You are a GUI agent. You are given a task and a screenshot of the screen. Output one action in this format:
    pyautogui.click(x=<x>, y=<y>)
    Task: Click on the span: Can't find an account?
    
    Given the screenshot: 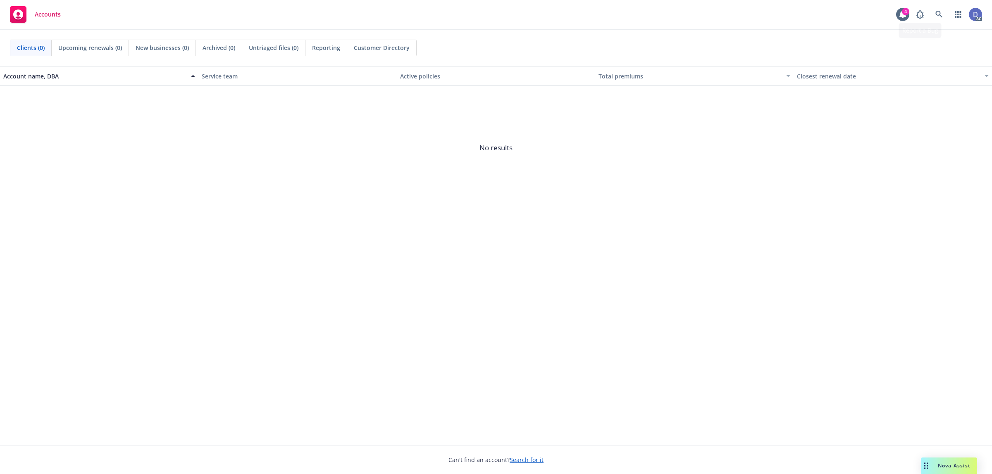 What is the action you would take?
    pyautogui.click(x=496, y=460)
    